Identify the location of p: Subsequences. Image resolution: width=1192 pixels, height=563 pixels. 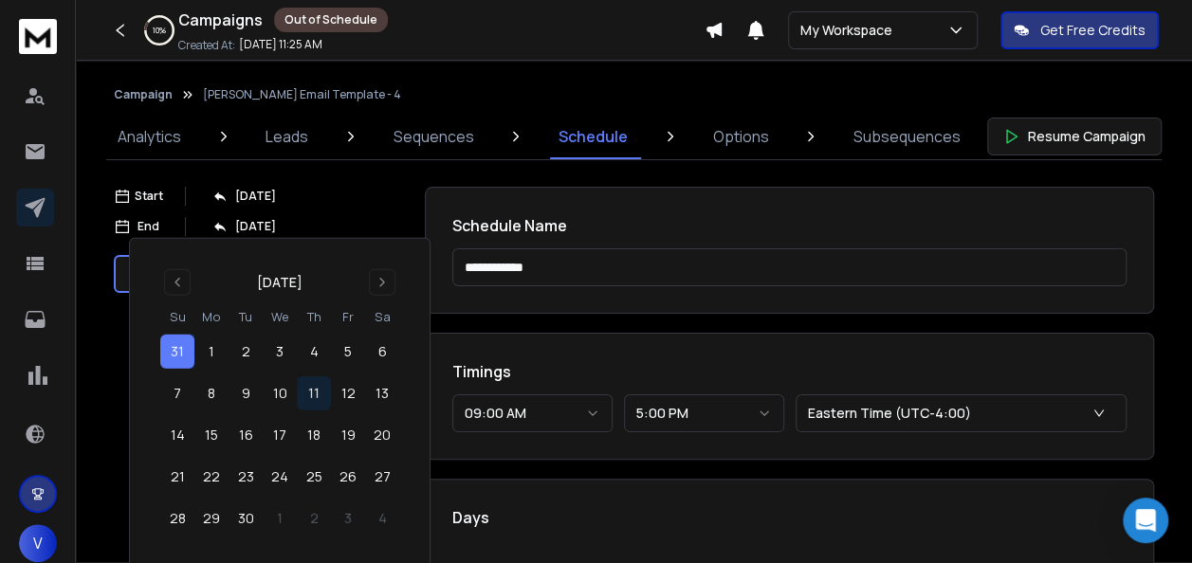
(906, 137).